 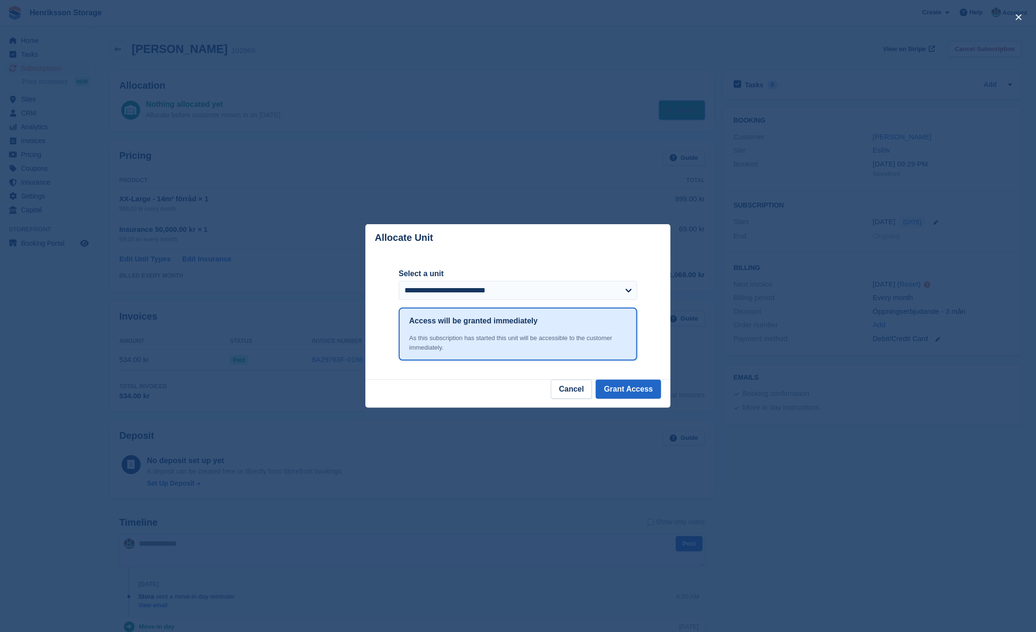 I want to click on p: Allocate Unit, so click(x=404, y=238).